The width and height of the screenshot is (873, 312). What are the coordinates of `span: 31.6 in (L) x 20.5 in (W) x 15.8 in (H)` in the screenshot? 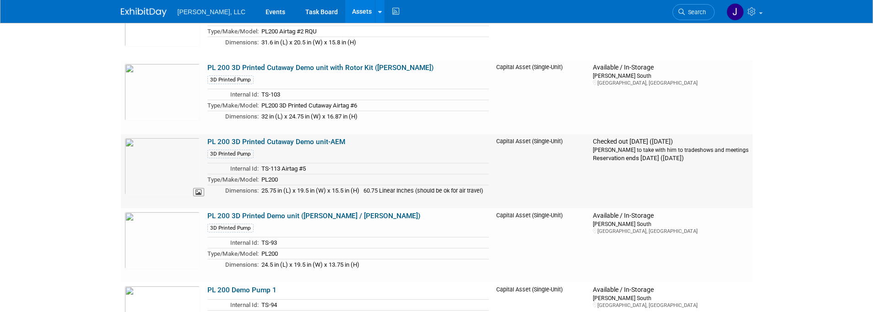 It's located at (309, 42).